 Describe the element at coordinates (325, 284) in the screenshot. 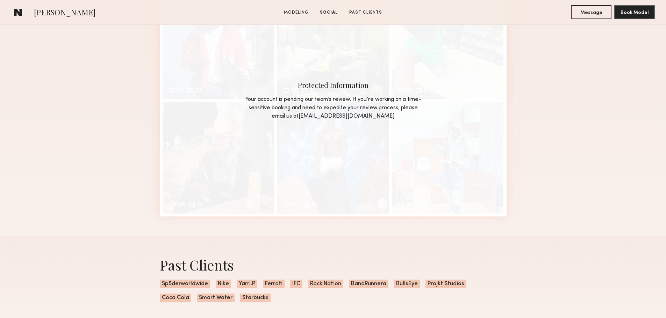

I see `span: Rock Nation` at that location.